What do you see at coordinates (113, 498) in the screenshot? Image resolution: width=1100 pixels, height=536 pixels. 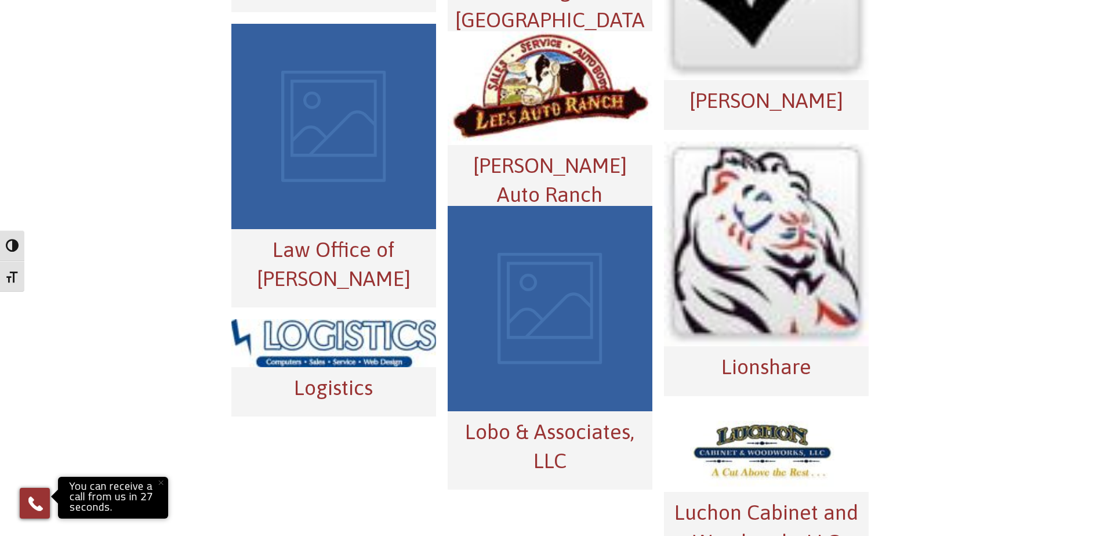 I see `p: You can receive a call from us in 27 seconds.` at bounding box center [113, 498].